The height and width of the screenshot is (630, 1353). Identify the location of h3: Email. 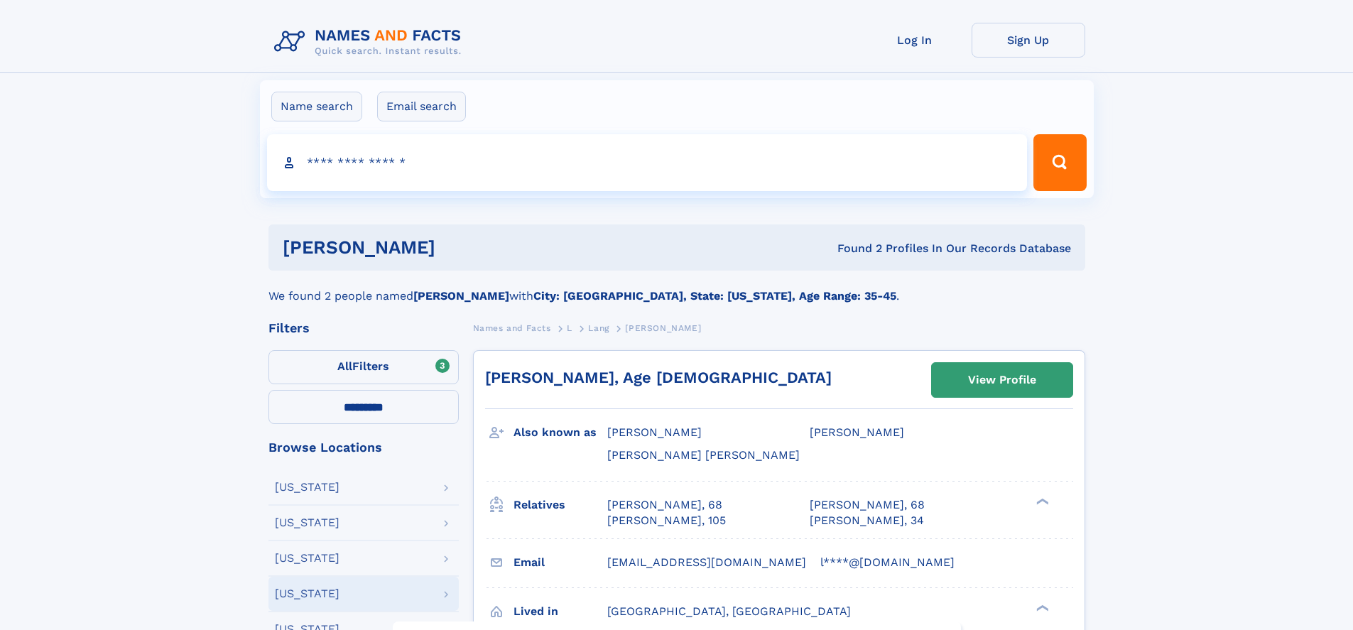
(560, 563).